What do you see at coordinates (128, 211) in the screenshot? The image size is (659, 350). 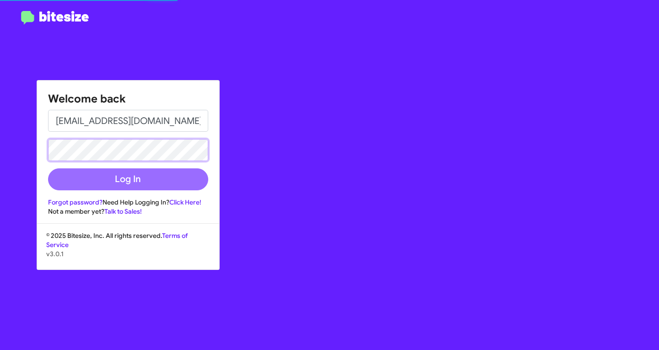 I see `div: Not a member yet?` at bounding box center [128, 211].